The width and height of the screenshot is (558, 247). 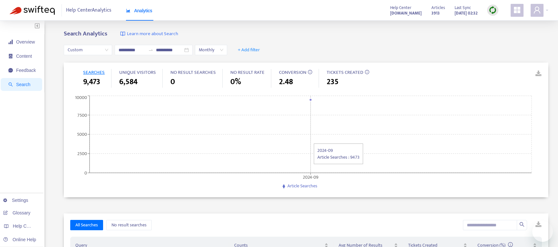 What do you see at coordinates (400, 8) in the screenshot?
I see `span: Help Center` at bounding box center [400, 8].